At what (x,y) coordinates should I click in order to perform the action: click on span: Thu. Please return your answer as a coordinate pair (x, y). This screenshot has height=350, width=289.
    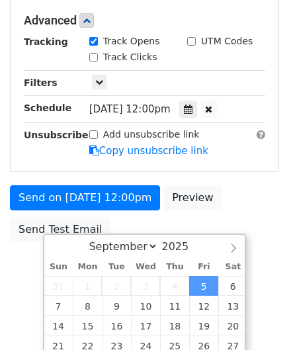
    Looking at the image, I should click on (175, 267).